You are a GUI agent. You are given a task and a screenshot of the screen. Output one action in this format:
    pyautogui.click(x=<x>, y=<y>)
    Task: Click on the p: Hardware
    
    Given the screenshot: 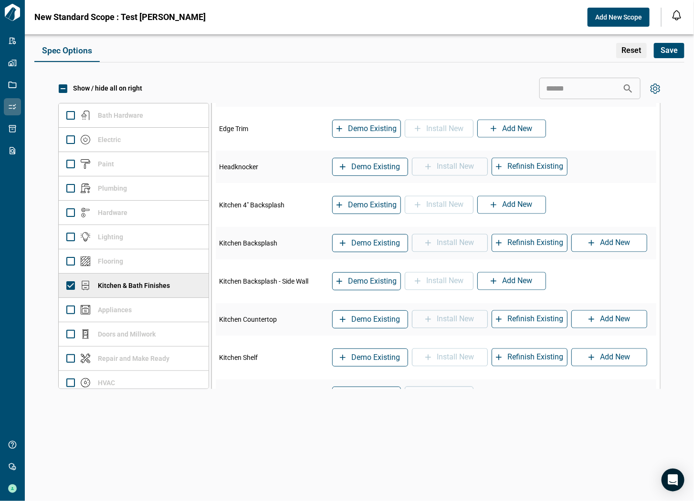 What is the action you would take?
    pyautogui.click(x=104, y=213)
    